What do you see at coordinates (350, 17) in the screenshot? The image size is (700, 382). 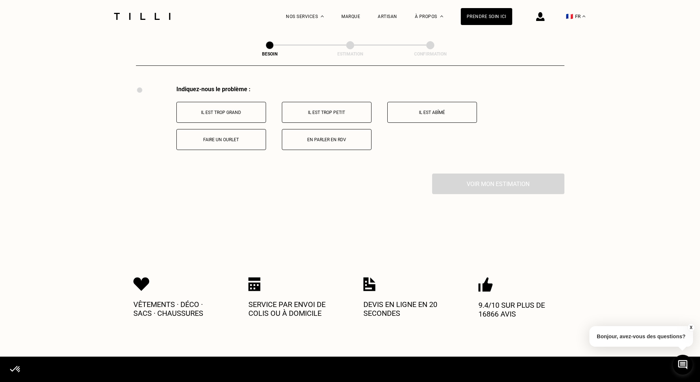 I see `a: Marque` at bounding box center [350, 17].